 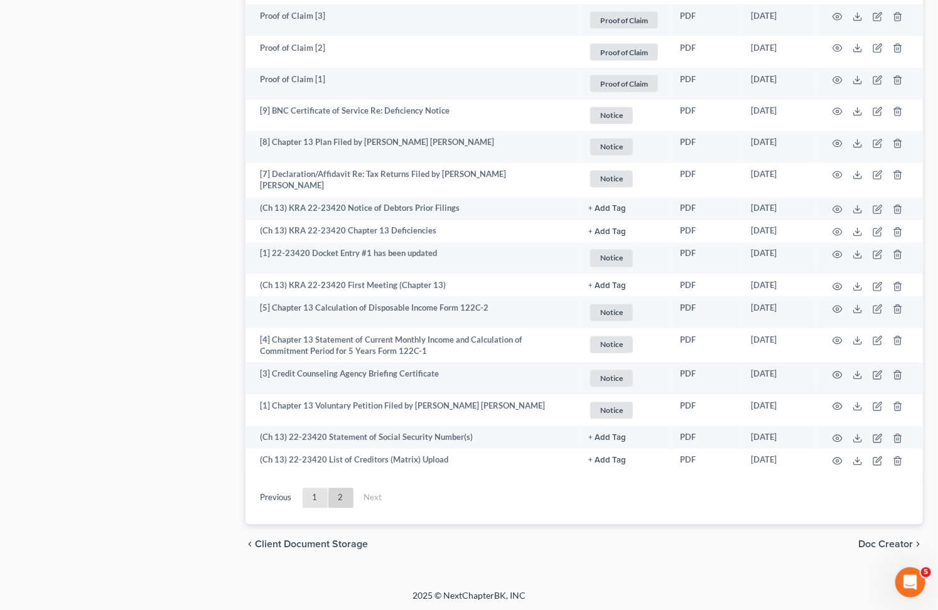 What do you see at coordinates (412, 286) in the screenshot?
I see `td: (Ch 13) KRA 22-23420 First Meeting (Chapter 13)` at bounding box center [412, 286].